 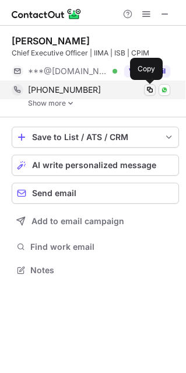 What do you see at coordinates (102, 270) in the screenshot?
I see `span: Notes` at bounding box center [102, 270].